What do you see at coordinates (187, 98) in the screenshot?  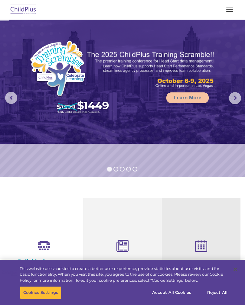 I see `a: Learn More` at bounding box center [187, 98].